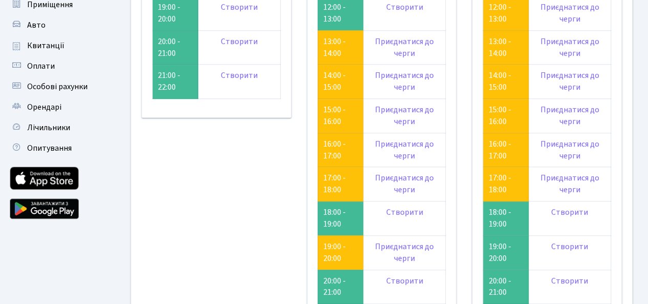 The width and height of the screenshot is (648, 304). Describe the element at coordinates (46, 46) in the screenshot. I see `span: Квитанції` at that location.